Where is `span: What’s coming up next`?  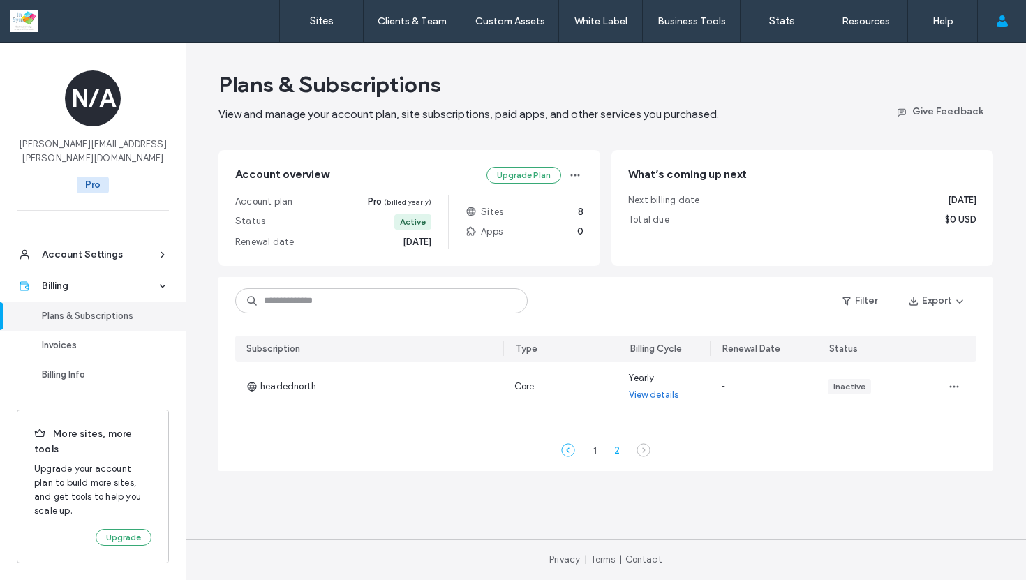 span: What’s coming up next is located at coordinates (687, 174).